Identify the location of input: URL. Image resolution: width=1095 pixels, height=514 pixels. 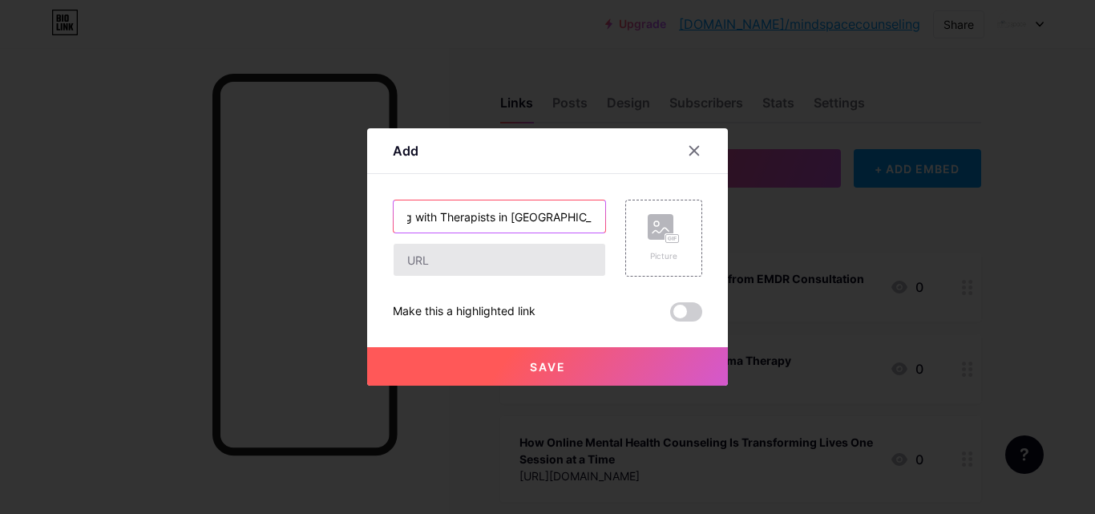
(499, 260).